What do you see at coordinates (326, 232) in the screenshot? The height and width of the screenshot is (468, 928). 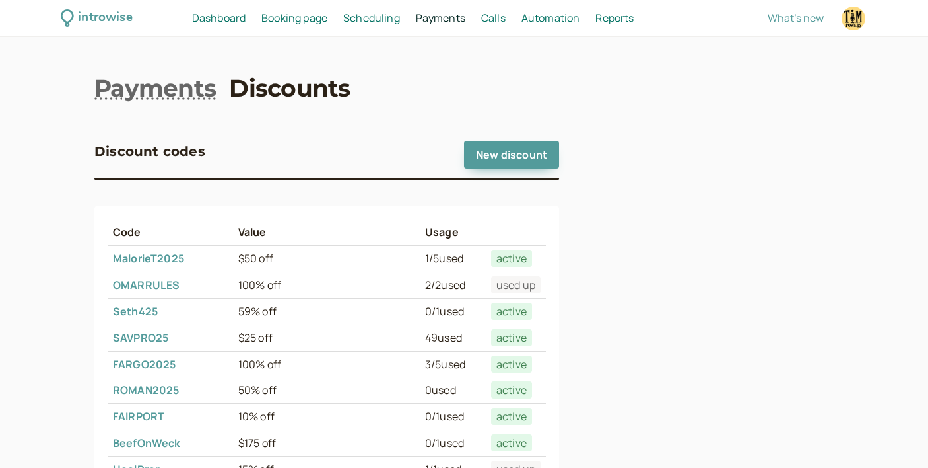 I see `th: Value` at bounding box center [326, 232].